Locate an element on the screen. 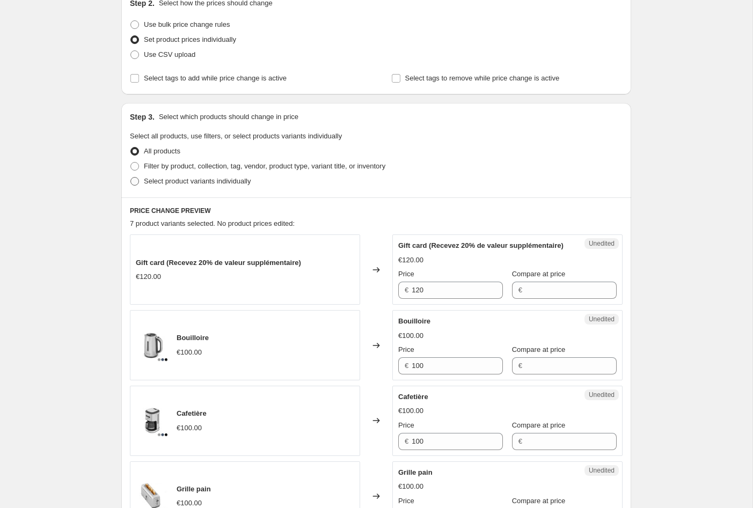 The height and width of the screenshot is (508, 753). span: Select tags to add while price change is active is located at coordinates (215, 78).